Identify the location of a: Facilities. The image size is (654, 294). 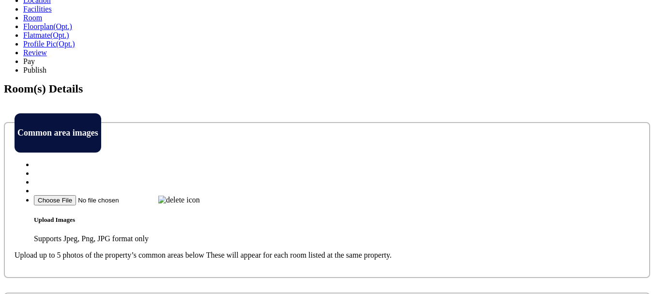
(337, 9).